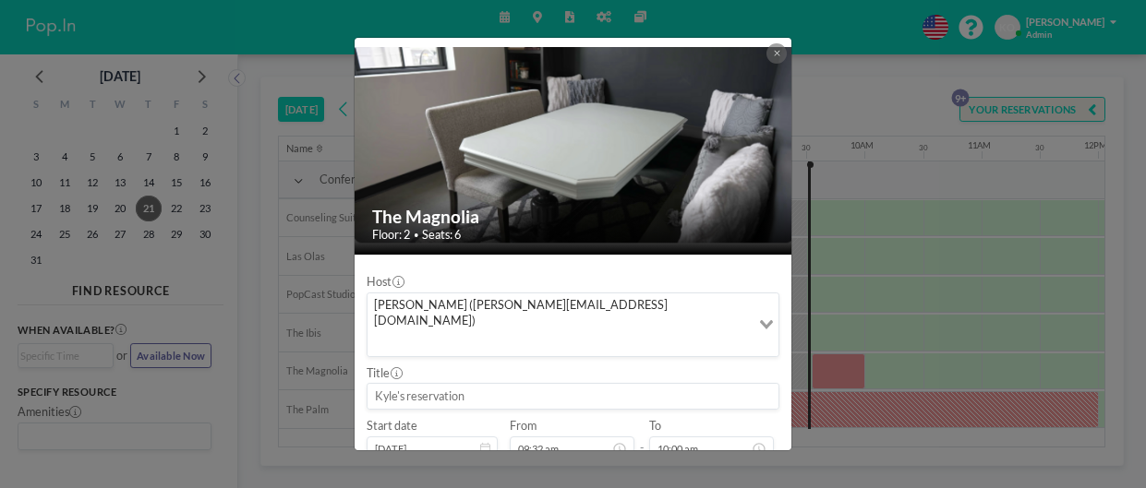 This screenshot has width=1146, height=488. What do you see at coordinates (572, 325) in the screenshot?
I see `div: Search for option` at bounding box center [572, 325].